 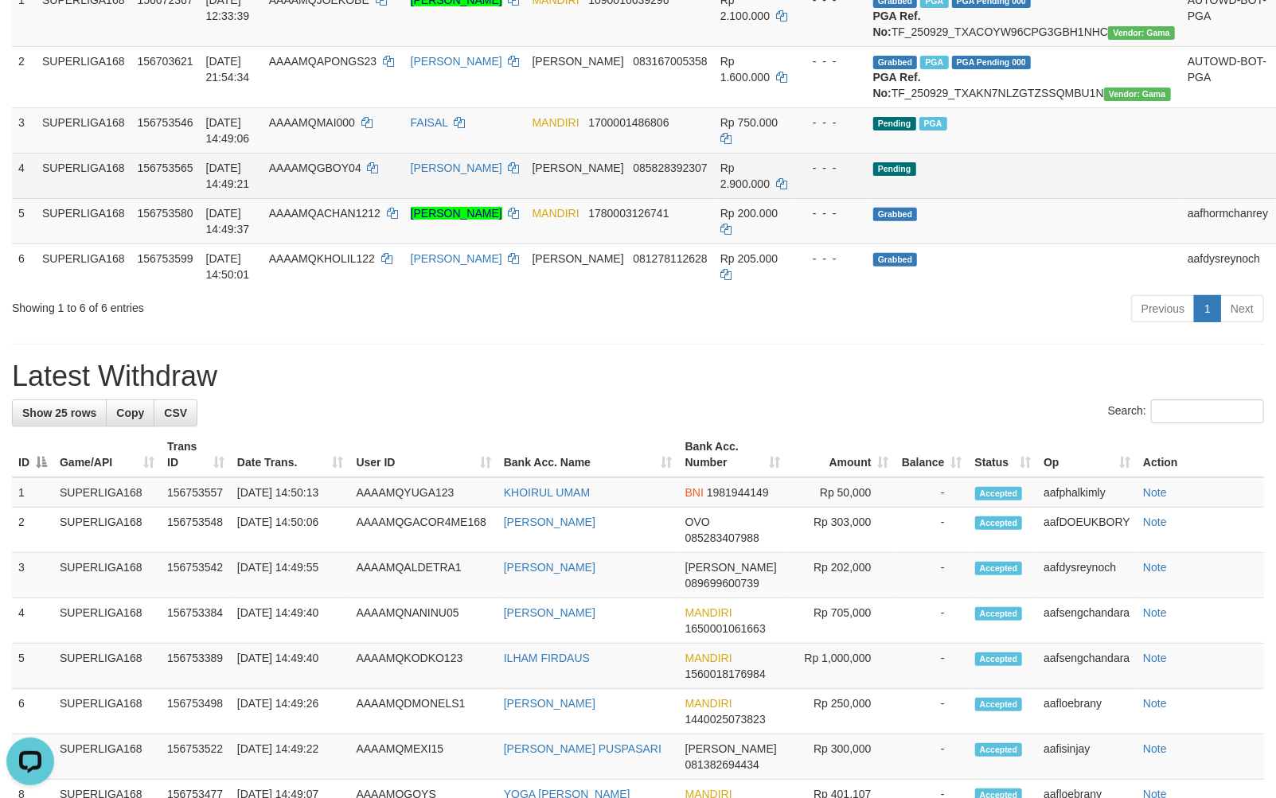 I want to click on th: User ID: activate to sort column ascending, so click(x=423, y=454).